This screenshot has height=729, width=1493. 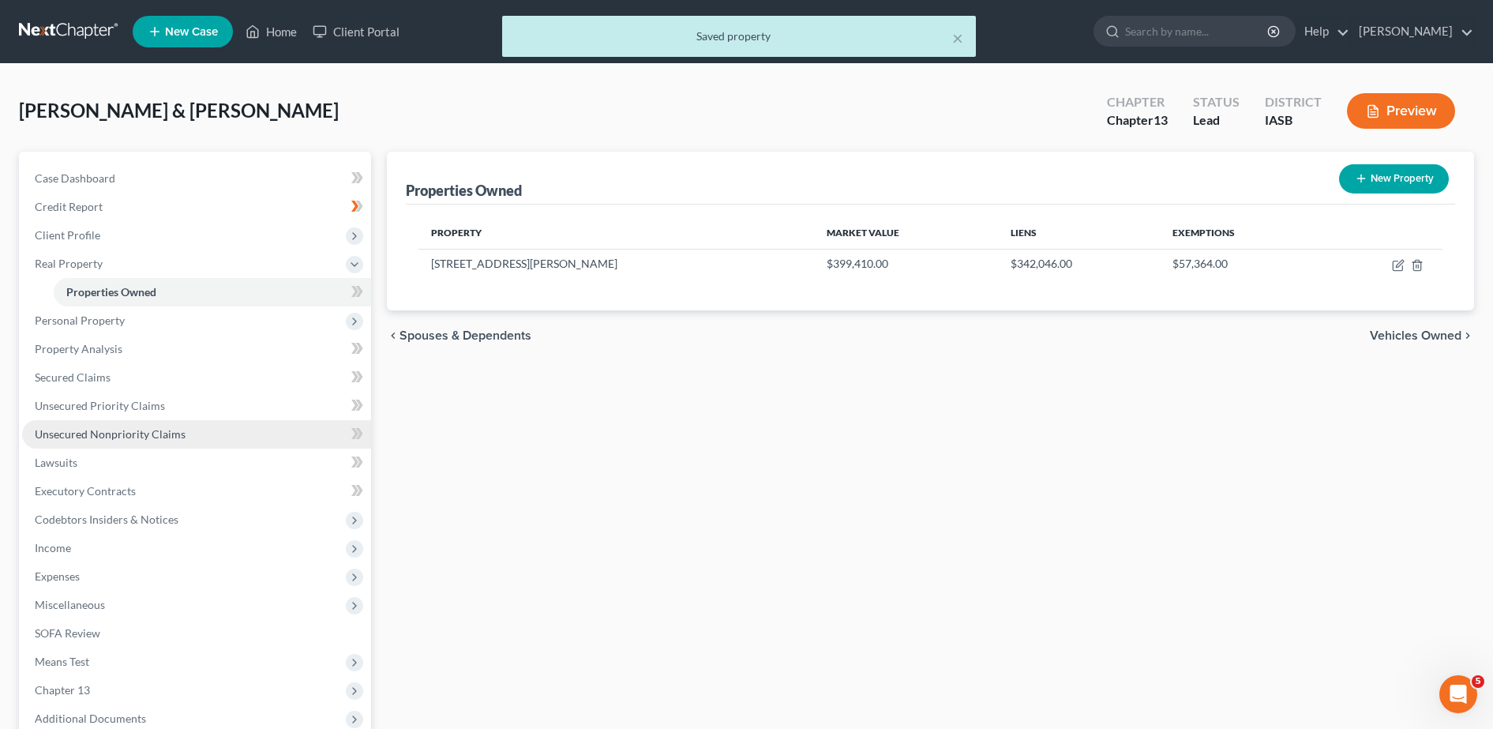 What do you see at coordinates (739, 36) in the screenshot?
I see `div: Saved property` at bounding box center [739, 36].